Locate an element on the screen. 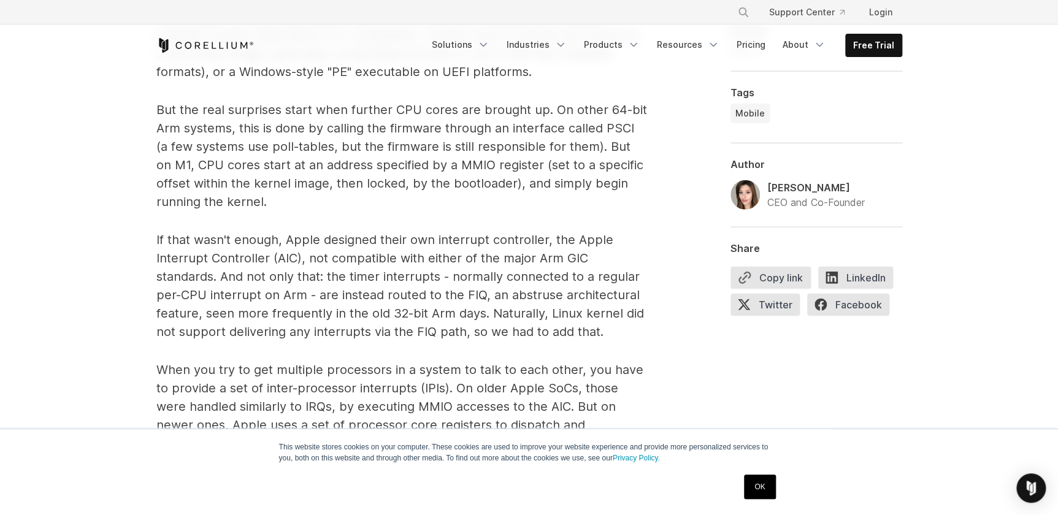  p: When you try to get multiple processors in a system to talk to each other, you have to provide a ... is located at coordinates (402, 425).